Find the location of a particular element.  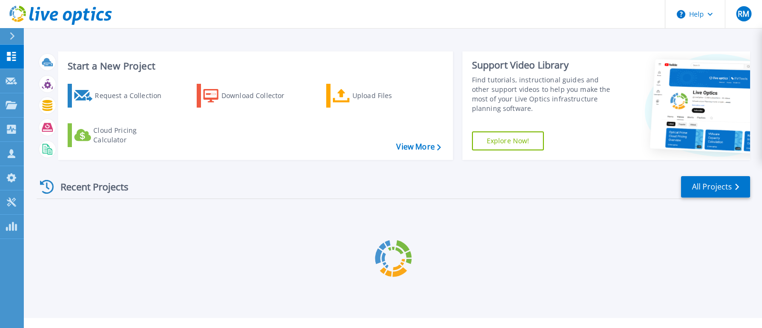

div: Support Video Library is located at coordinates (544, 65).